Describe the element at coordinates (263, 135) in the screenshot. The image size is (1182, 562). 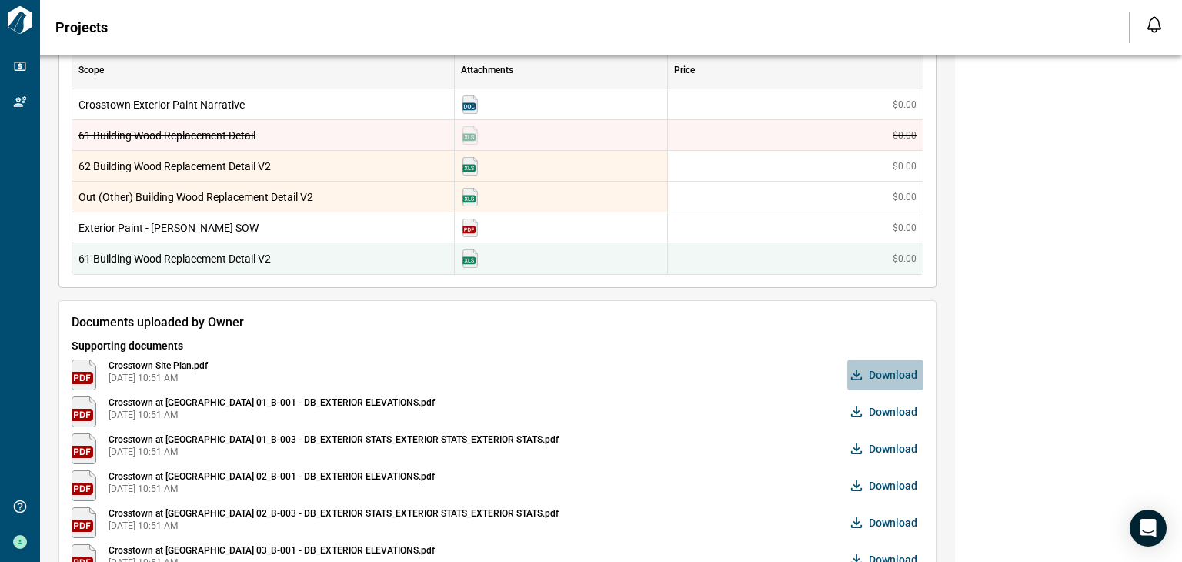
I see `span: 61 Building Wood Replacement Detail` at that location.